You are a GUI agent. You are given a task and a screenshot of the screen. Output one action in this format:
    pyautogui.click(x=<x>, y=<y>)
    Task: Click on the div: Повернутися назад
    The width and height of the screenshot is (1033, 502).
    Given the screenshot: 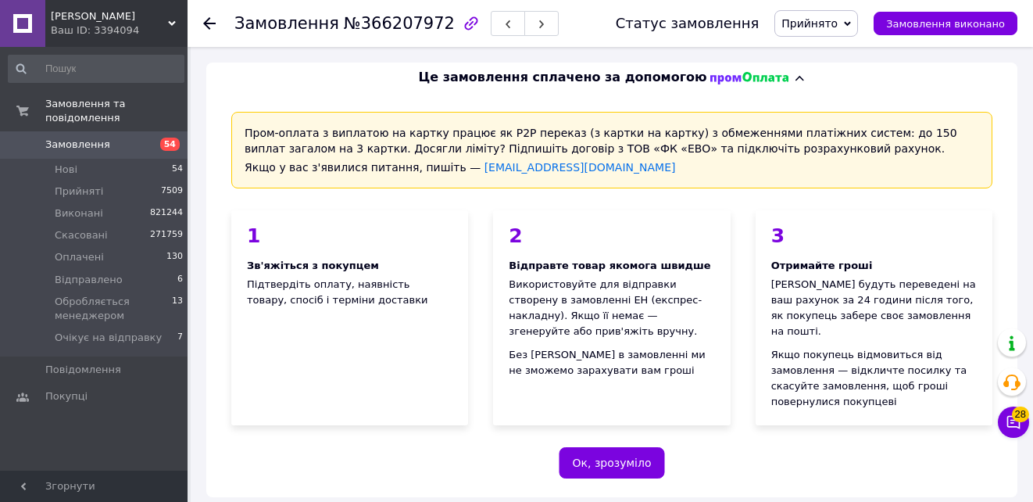 What is the action you would take?
    pyautogui.click(x=209, y=23)
    